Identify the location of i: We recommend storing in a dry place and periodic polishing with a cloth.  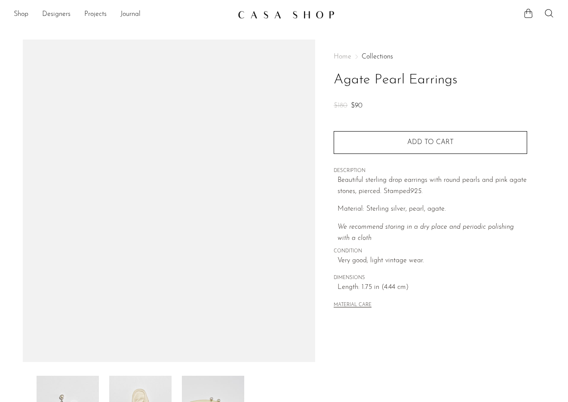
(425, 233).